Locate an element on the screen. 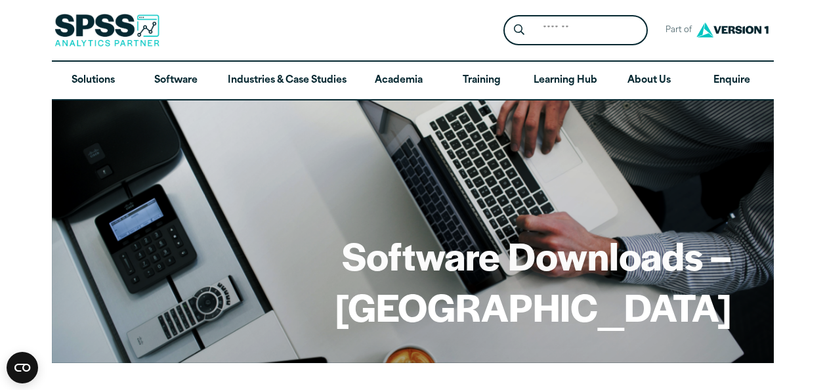 The height and width of the screenshot is (390, 825). svg: Search magnifying glass icon is located at coordinates (519, 30).